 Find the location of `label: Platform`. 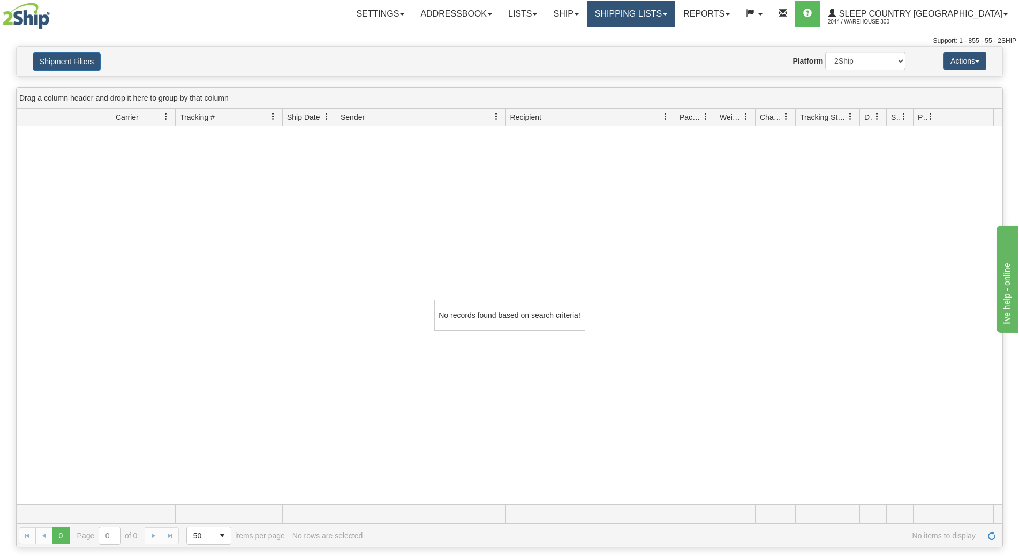

label: Platform is located at coordinates (807, 61).